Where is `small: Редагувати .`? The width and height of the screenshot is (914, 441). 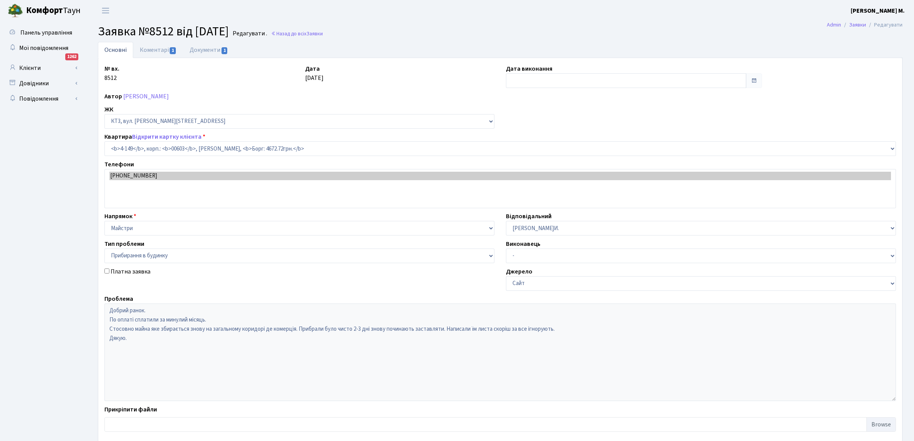 small: Редагувати . is located at coordinates (249, 33).